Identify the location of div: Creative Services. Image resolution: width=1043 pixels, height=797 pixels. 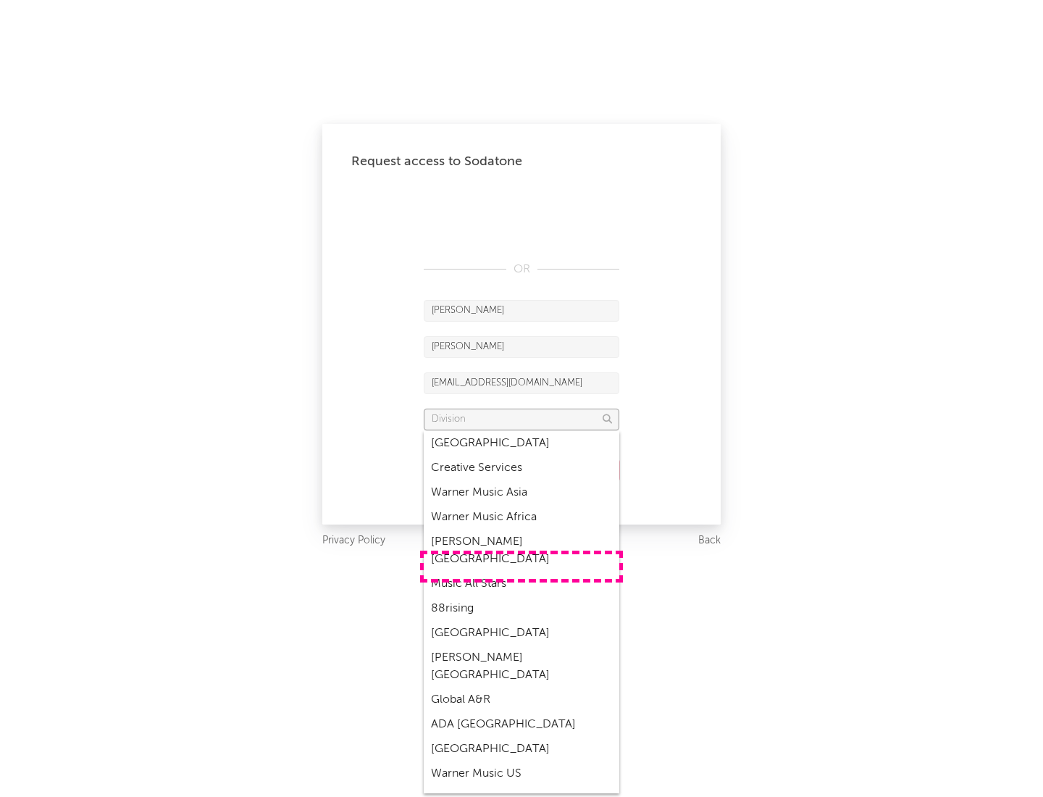
(521, 468).